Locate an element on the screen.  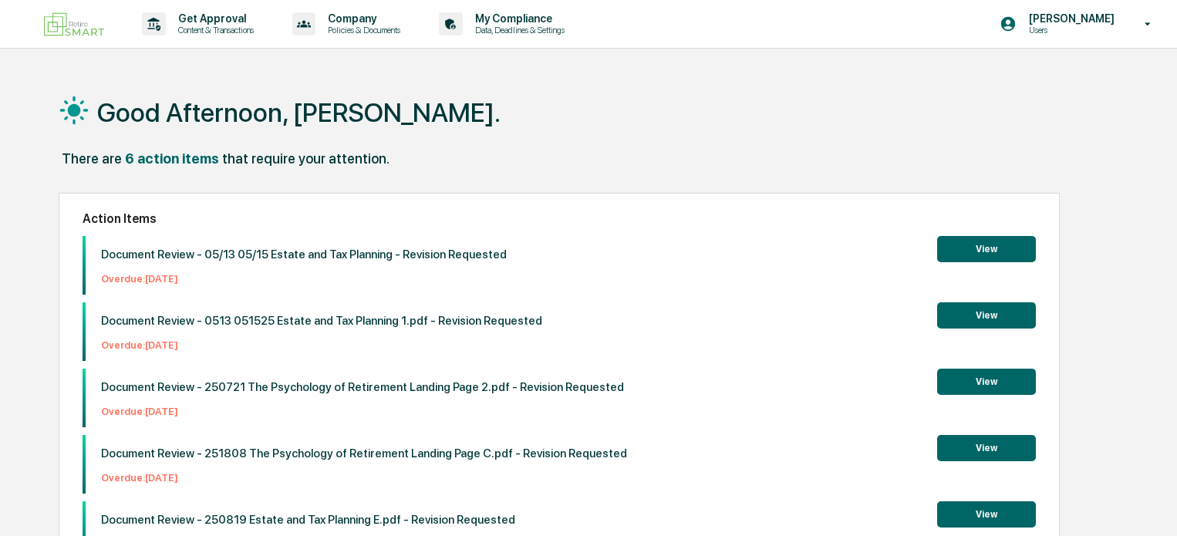
p: Content & Transactions is located at coordinates (214, 30).